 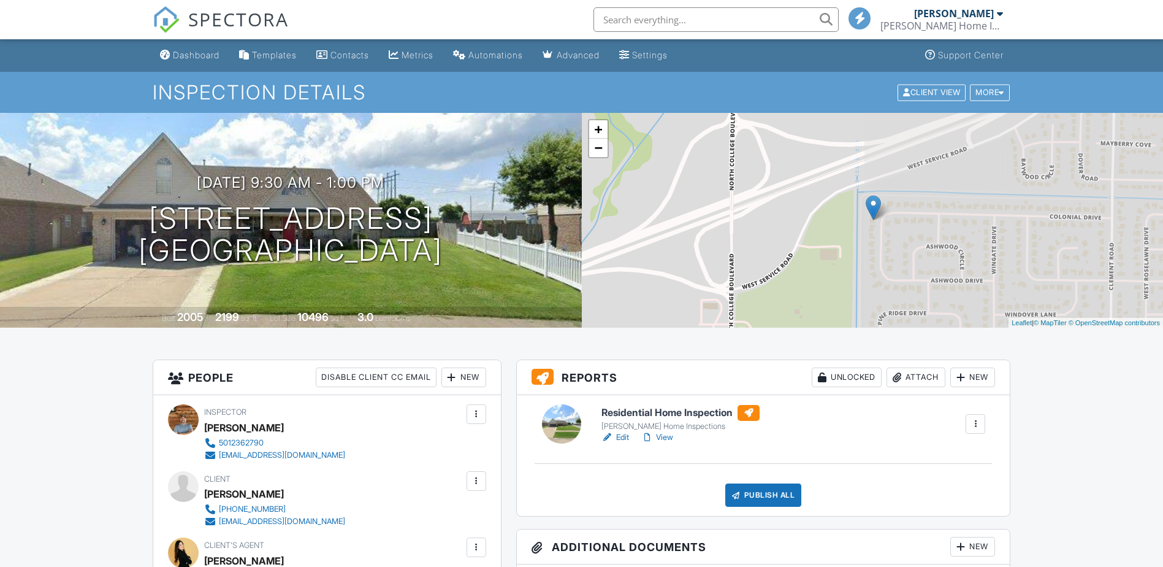 What do you see at coordinates (411, 55) in the screenshot?
I see `a: Metrics` at bounding box center [411, 55].